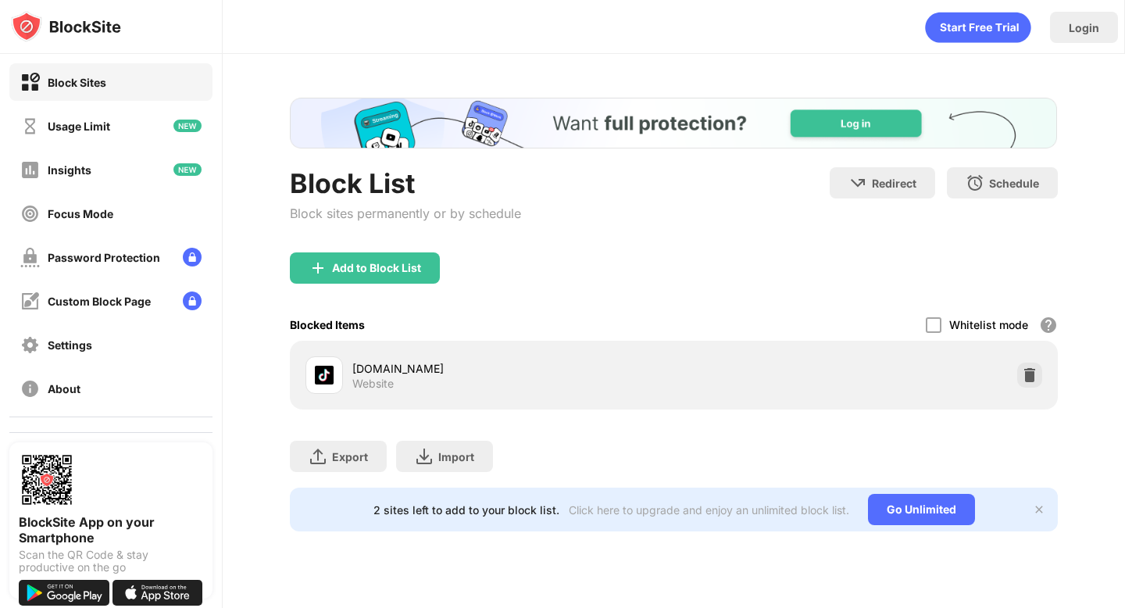 The width and height of the screenshot is (1125, 608). I want to click on div: BlockSite App on your Smartphone, so click(111, 530).